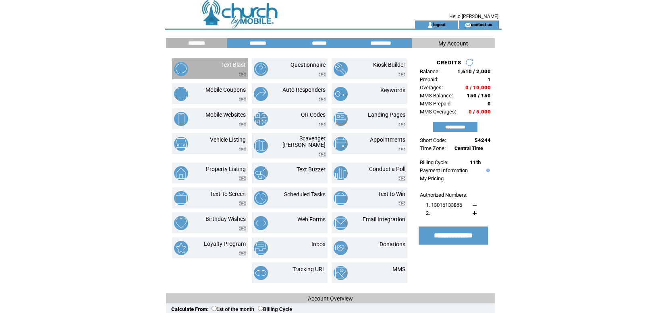  What do you see at coordinates (340, 198) in the screenshot?
I see `img: text-to-win.png` at bounding box center [340, 198].